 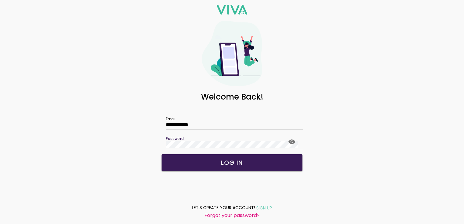 What do you see at coordinates (264, 208) in the screenshot?
I see `ion-text: SIGN UP` at bounding box center [264, 208].